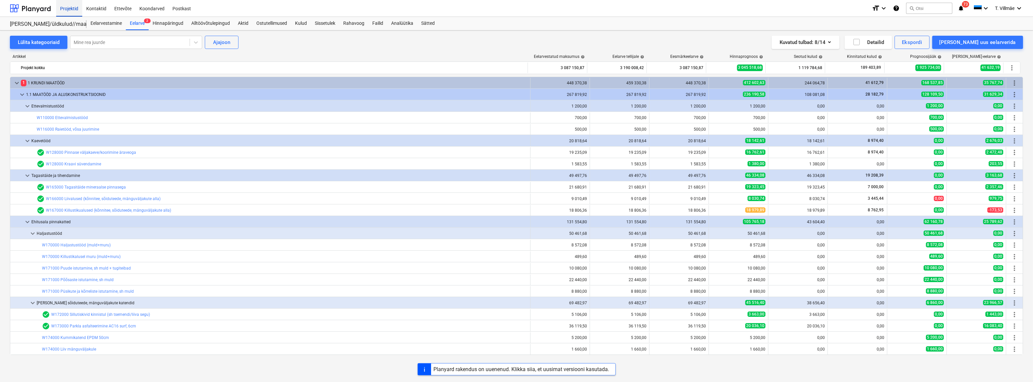  Describe the element at coordinates (274, 83) in the screenshot. I see `div: 1 KRUNDI MAATÖÖD` at that location.